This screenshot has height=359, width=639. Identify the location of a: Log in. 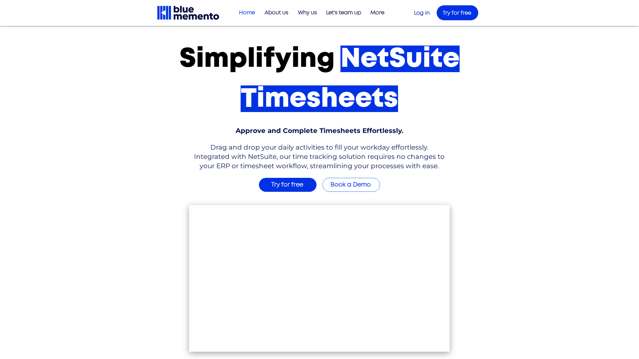
(422, 13).